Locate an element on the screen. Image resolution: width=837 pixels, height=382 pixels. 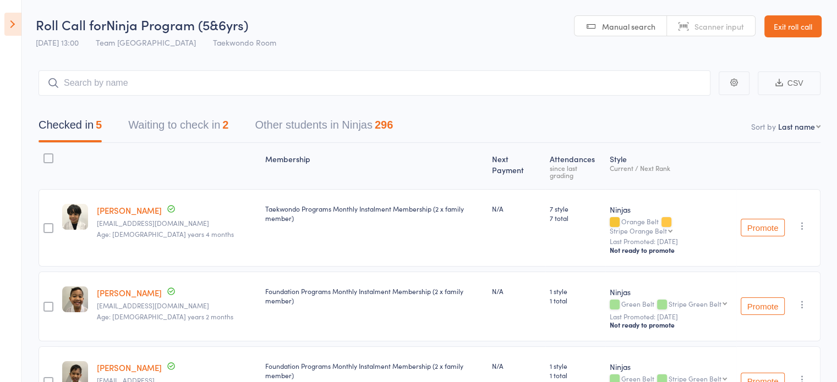
span: Ninja Program (5&6yrs) is located at coordinates (177, 24).